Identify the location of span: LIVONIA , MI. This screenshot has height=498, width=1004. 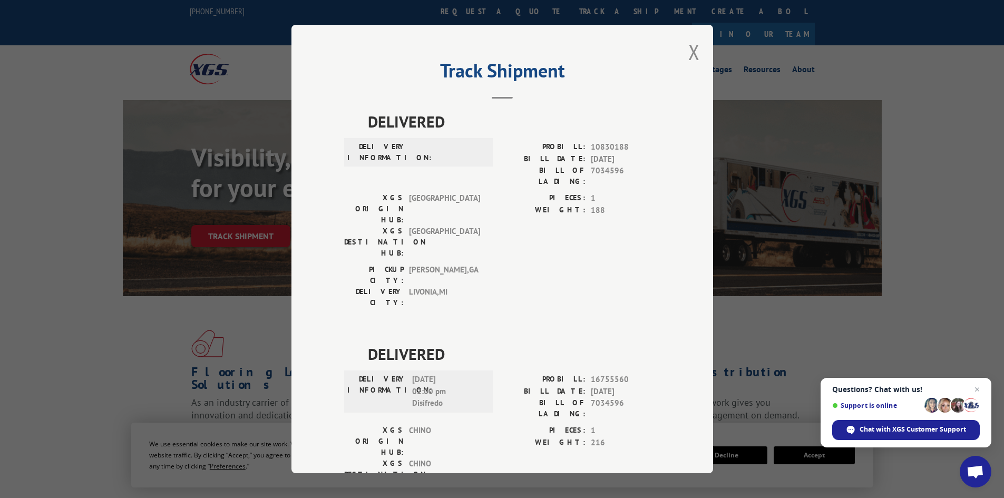
(444, 297).